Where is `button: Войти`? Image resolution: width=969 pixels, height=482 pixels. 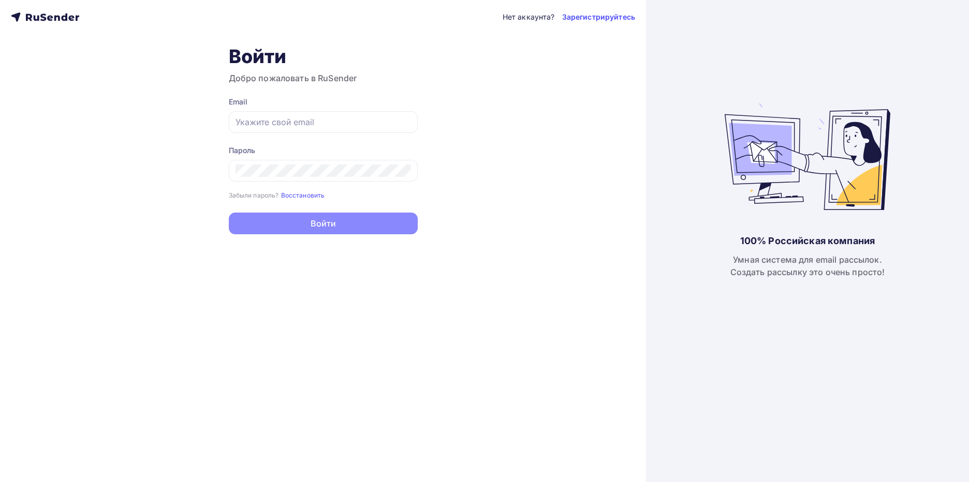 button: Войти is located at coordinates (323, 224).